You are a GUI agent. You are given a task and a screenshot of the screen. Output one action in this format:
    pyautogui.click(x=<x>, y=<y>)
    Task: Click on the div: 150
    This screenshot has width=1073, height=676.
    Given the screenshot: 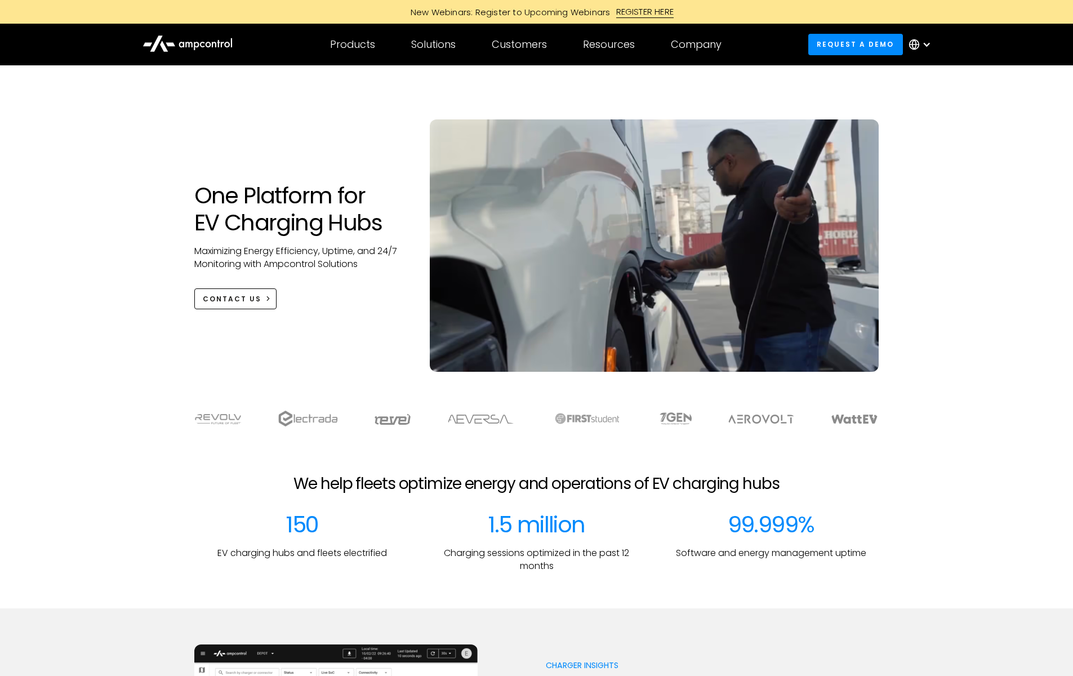 What is the action you would take?
    pyautogui.click(x=302, y=524)
    